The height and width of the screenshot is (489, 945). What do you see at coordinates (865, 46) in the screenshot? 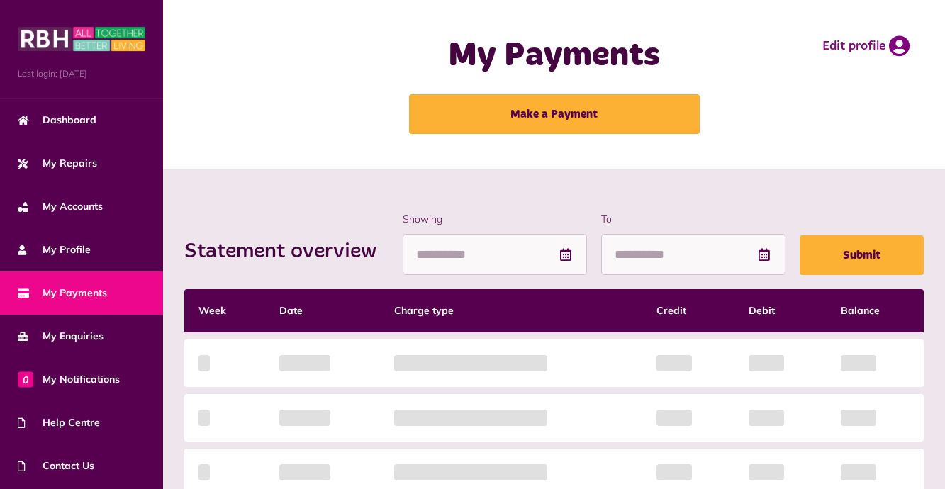
I see `a: Edit profile` at bounding box center [865, 46].